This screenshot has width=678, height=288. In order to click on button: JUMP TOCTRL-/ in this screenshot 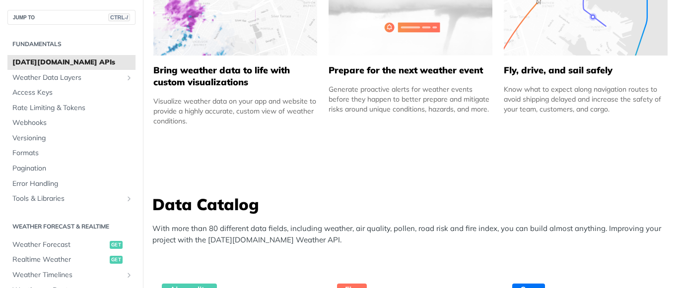, I will do `click(71, 17)`.